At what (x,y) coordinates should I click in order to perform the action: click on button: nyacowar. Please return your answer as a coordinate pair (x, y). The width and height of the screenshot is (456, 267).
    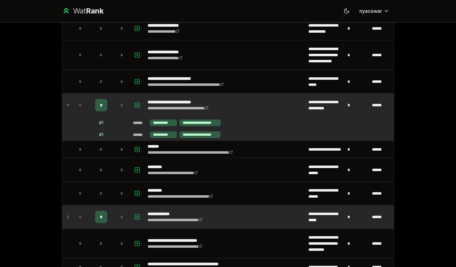
    Looking at the image, I should click on (374, 11).